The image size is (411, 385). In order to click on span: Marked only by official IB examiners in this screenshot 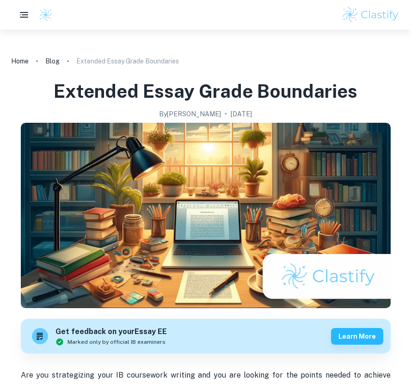, I will do `click(117, 342)`.